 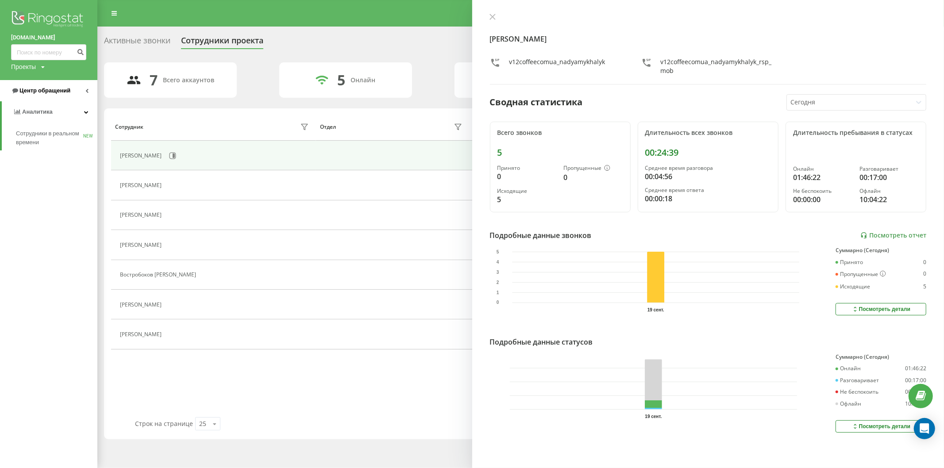 I want to click on div: Всего звонков, so click(x=560, y=133).